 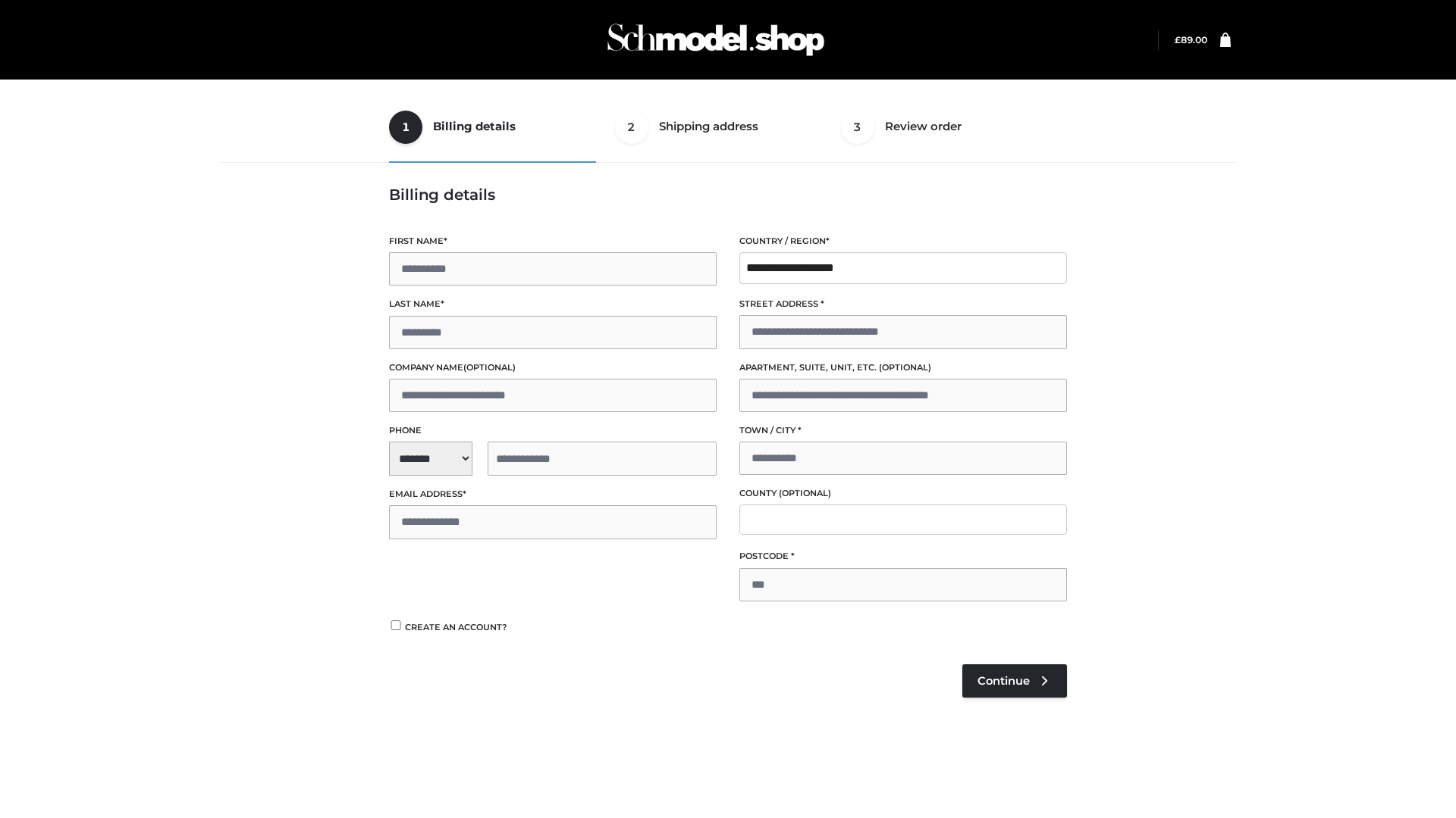 What do you see at coordinates (395, 625) in the screenshot?
I see `input: Create an account?` at bounding box center [395, 625].